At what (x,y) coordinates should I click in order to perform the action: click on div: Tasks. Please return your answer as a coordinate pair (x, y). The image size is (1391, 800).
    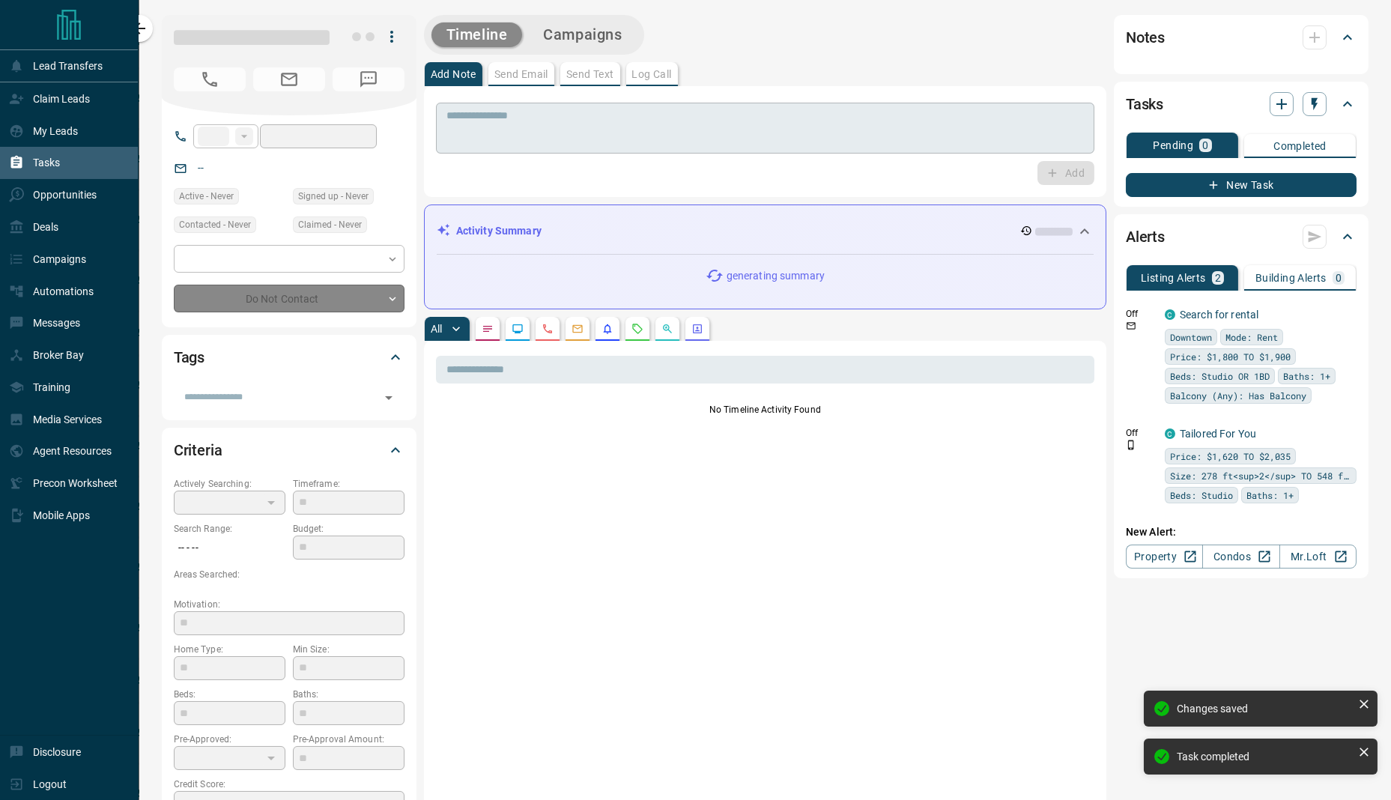
    Looking at the image, I should click on (1242, 104).